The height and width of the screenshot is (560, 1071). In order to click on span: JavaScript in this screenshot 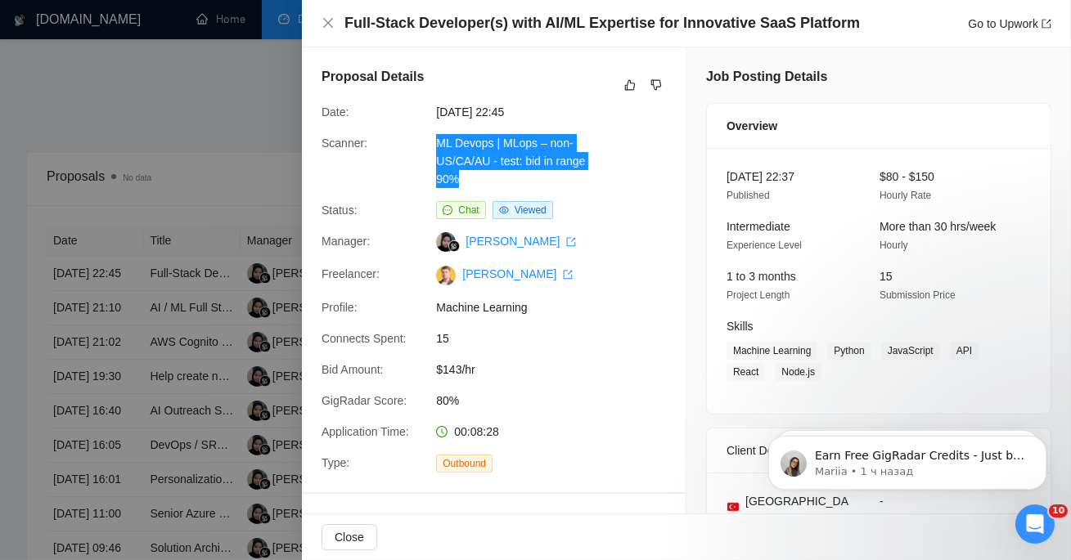, I will do `click(910, 351)`.